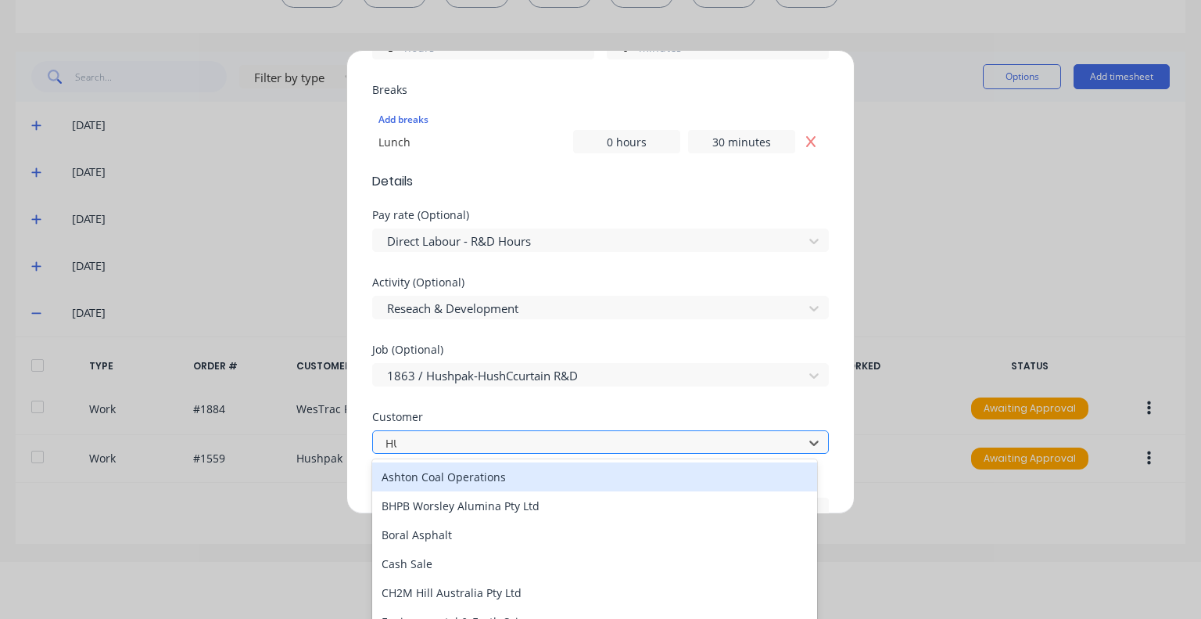 The height and width of the screenshot is (619, 1201). I want to click on span: Details, so click(601, 181).